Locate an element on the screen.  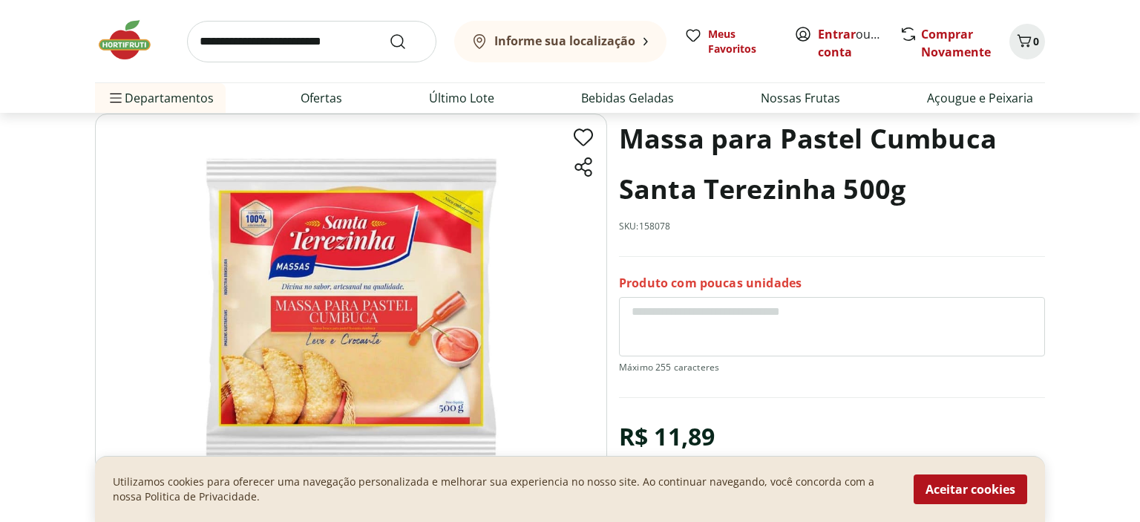
img: Principal is located at coordinates (351, 292).